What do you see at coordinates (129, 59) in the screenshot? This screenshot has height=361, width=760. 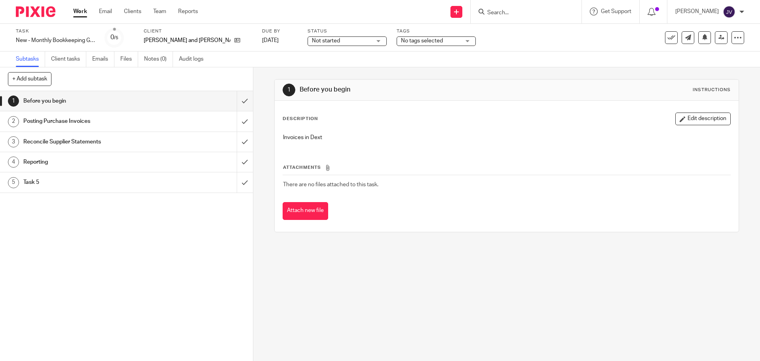 I see `a: Files` at bounding box center [129, 59].